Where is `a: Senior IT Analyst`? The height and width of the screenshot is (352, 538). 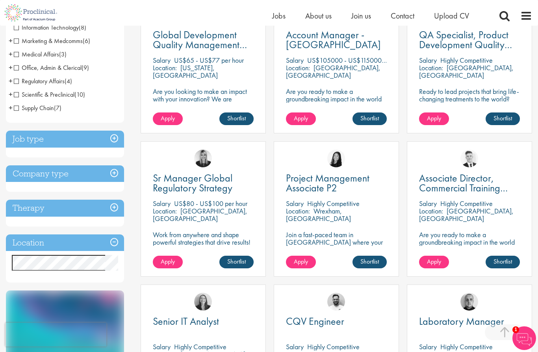 a: Senior IT Analyst is located at coordinates (203, 321).